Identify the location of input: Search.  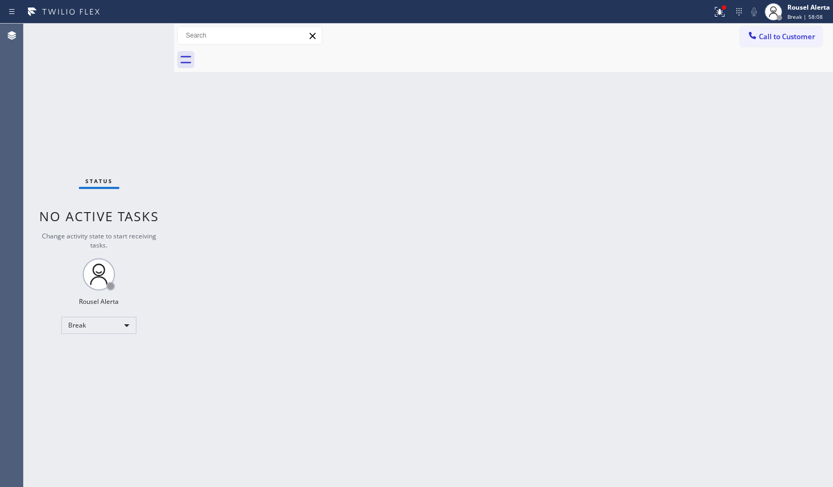
(250, 35).